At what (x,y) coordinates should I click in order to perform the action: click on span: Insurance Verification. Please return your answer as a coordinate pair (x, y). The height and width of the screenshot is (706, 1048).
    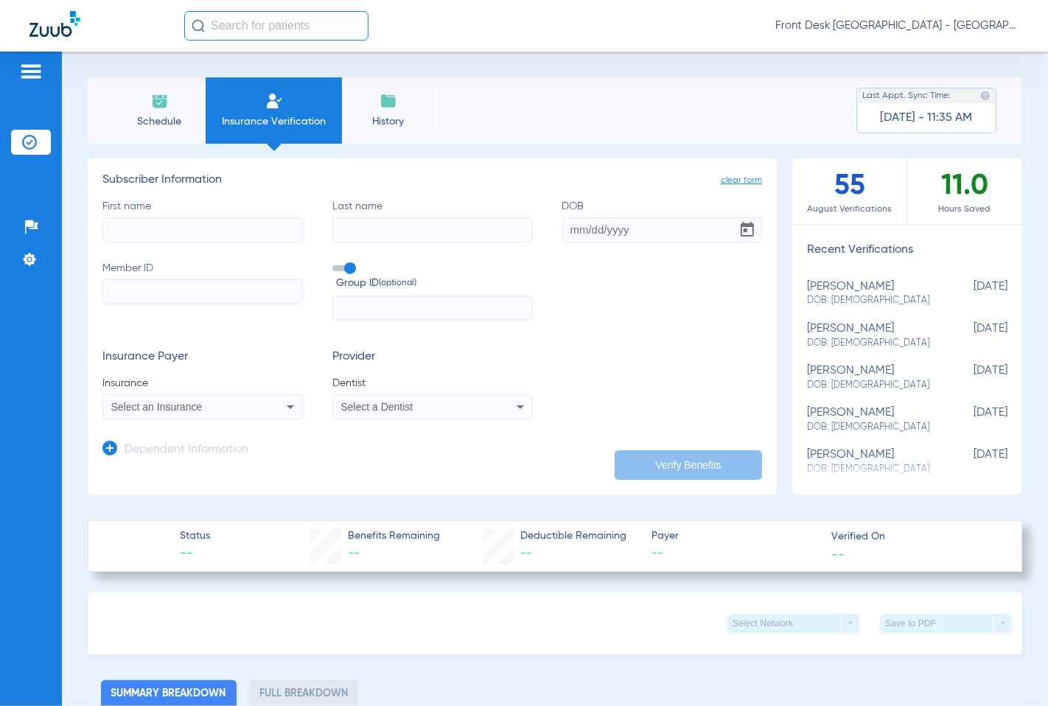
    Looking at the image, I should click on (273, 122).